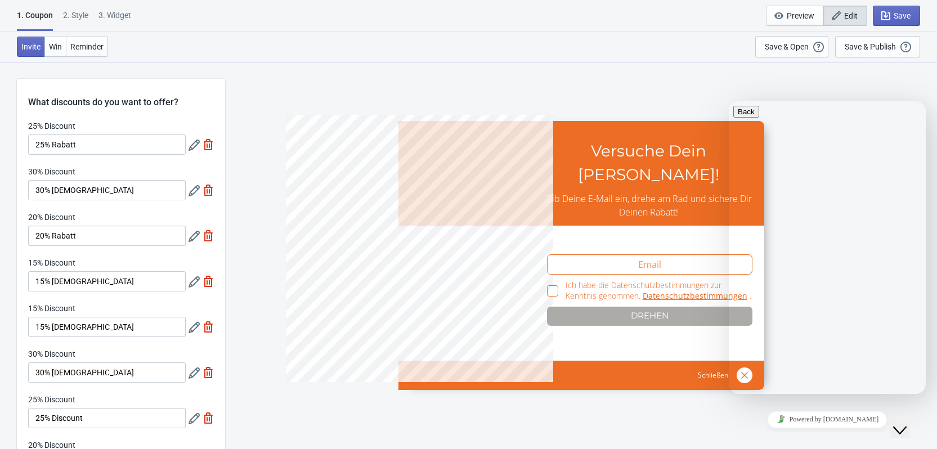 This screenshot has width=937, height=449. What do you see at coordinates (35, 20) in the screenshot?
I see `div: 1. Coupon` at bounding box center [35, 20].